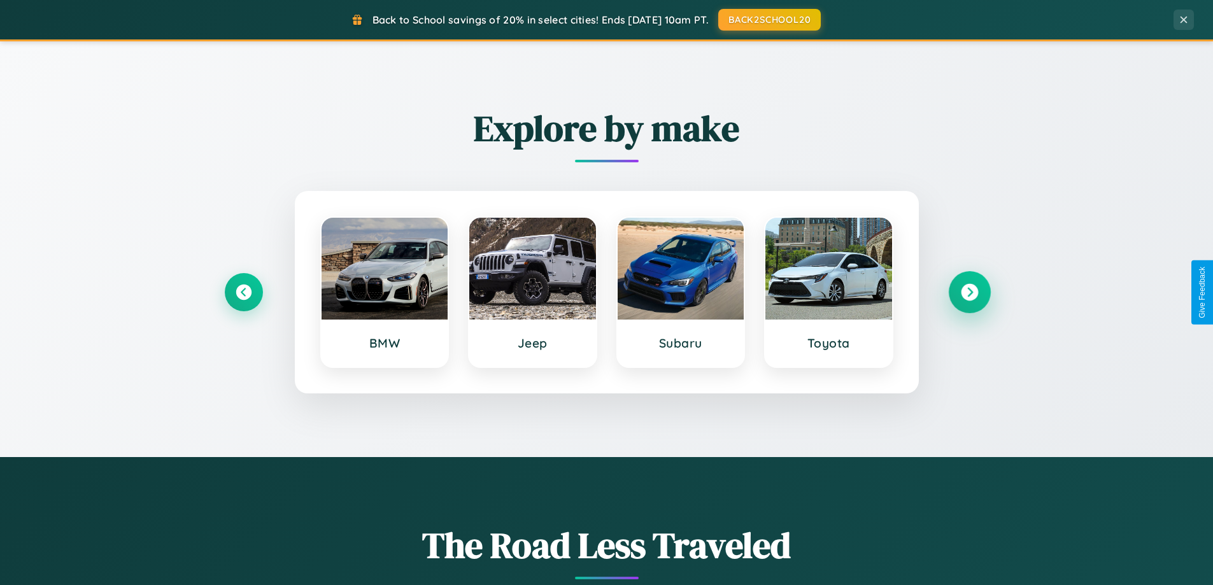 Image resolution: width=1213 pixels, height=585 pixels. Describe the element at coordinates (607, 128) in the screenshot. I see `h2: Explore by make` at that location.